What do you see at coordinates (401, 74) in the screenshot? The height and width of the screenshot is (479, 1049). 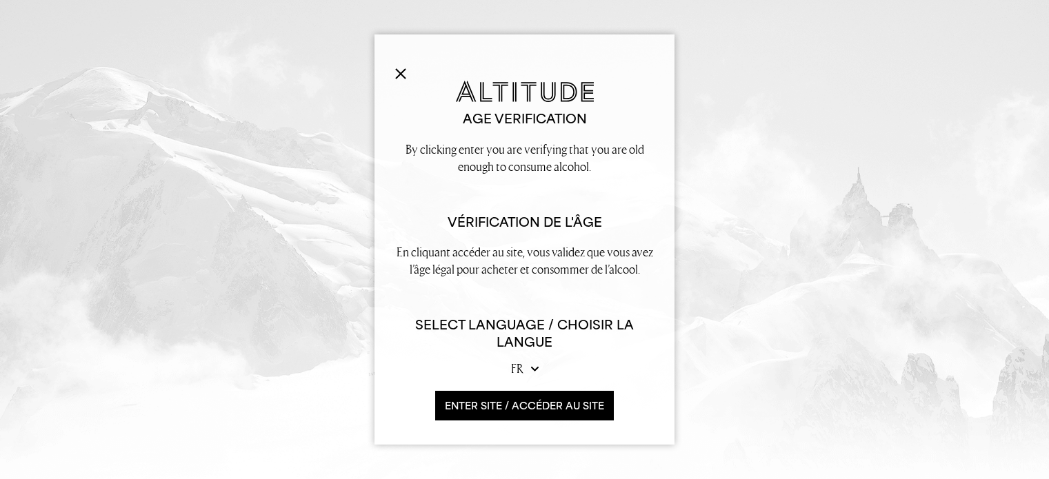 I see `img: Close` at bounding box center [401, 74].